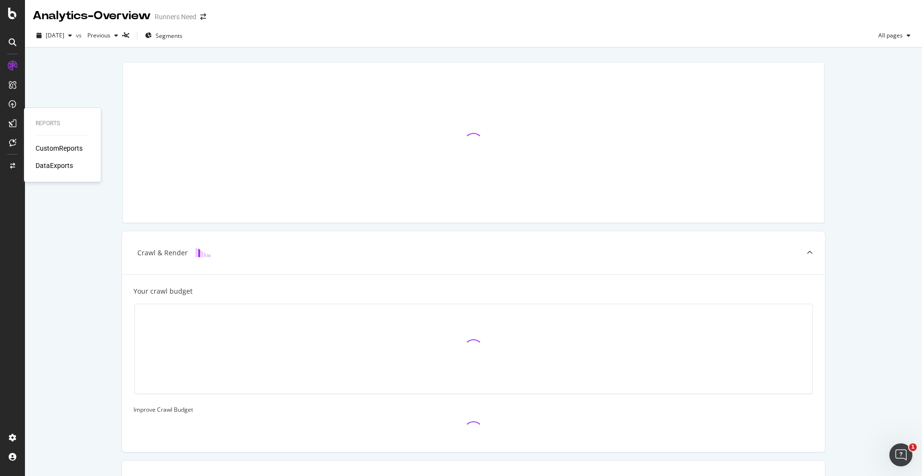 Image resolution: width=922 pixels, height=476 pixels. What do you see at coordinates (54, 166) in the screenshot?
I see `a: DataExports` at bounding box center [54, 166].